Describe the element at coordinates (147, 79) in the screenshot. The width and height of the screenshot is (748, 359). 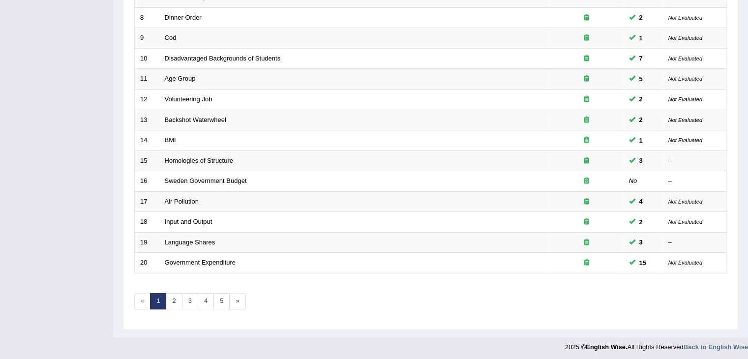
I see `td: 11` at that location.